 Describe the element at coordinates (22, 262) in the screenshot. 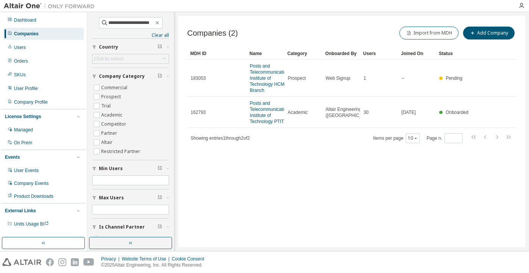

I see `img: altair_logo.svg` at that location.